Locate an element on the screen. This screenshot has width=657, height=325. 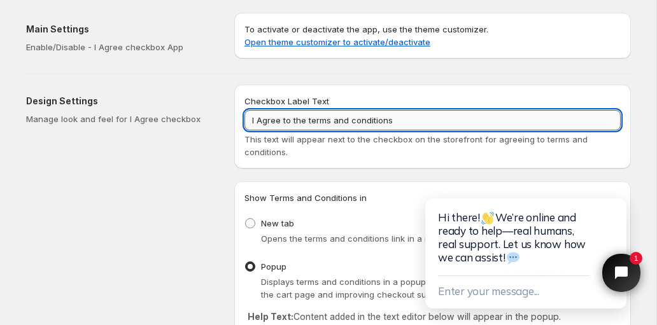
button: Close chat widget is located at coordinates (209, 130).